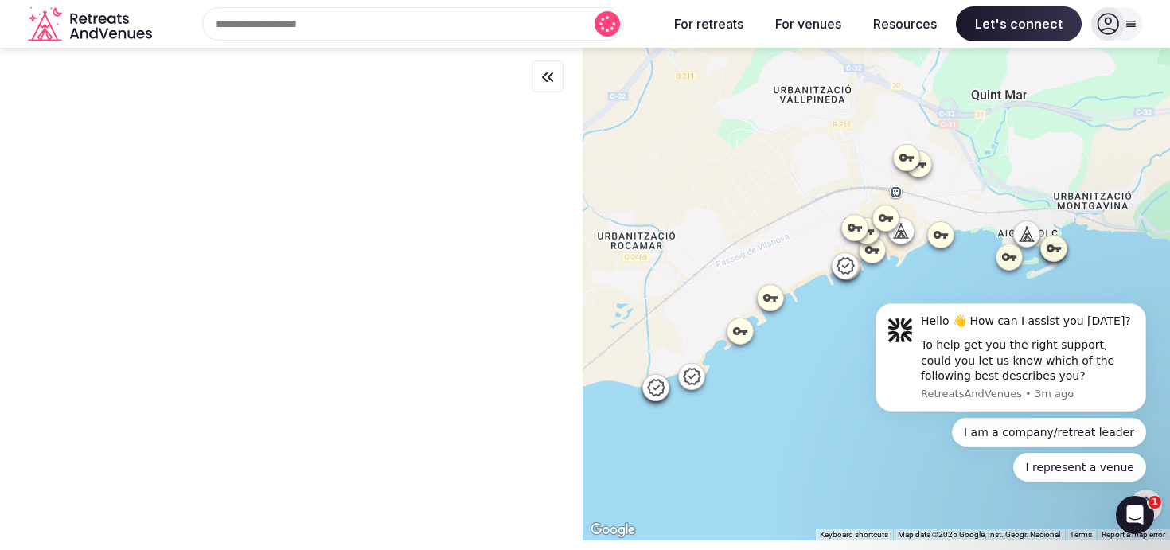  Describe the element at coordinates (197, 143) in the screenshot. I see `button: Quick reply: I am a company/retreat leader` at that location.